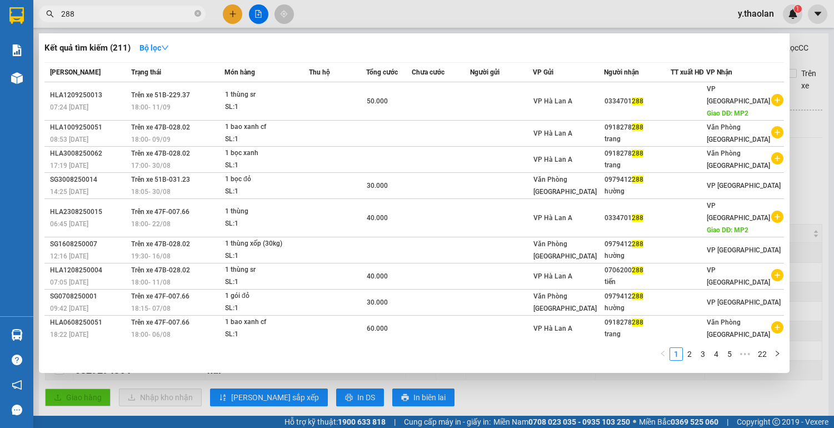  Describe the element at coordinates (154, 48) in the screenshot. I see `strong: Bộ lọc` at that location.